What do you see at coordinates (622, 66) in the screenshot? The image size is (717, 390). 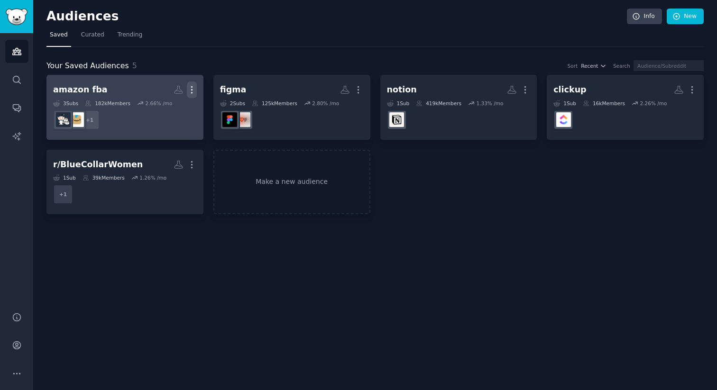 I see `div: Search` at bounding box center [622, 66].